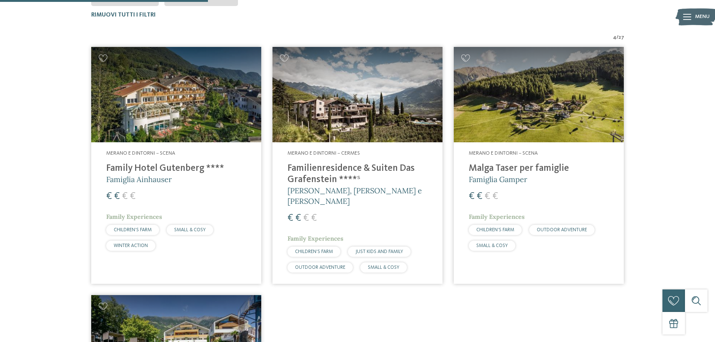 The width and height of the screenshot is (715, 342). What do you see at coordinates (357, 165) in the screenshot?
I see `a: Cercate un hotel per famiglie? Qui troverete solo i migliori! Merano e dintorni – Cermes Familien...` at bounding box center [357, 165].